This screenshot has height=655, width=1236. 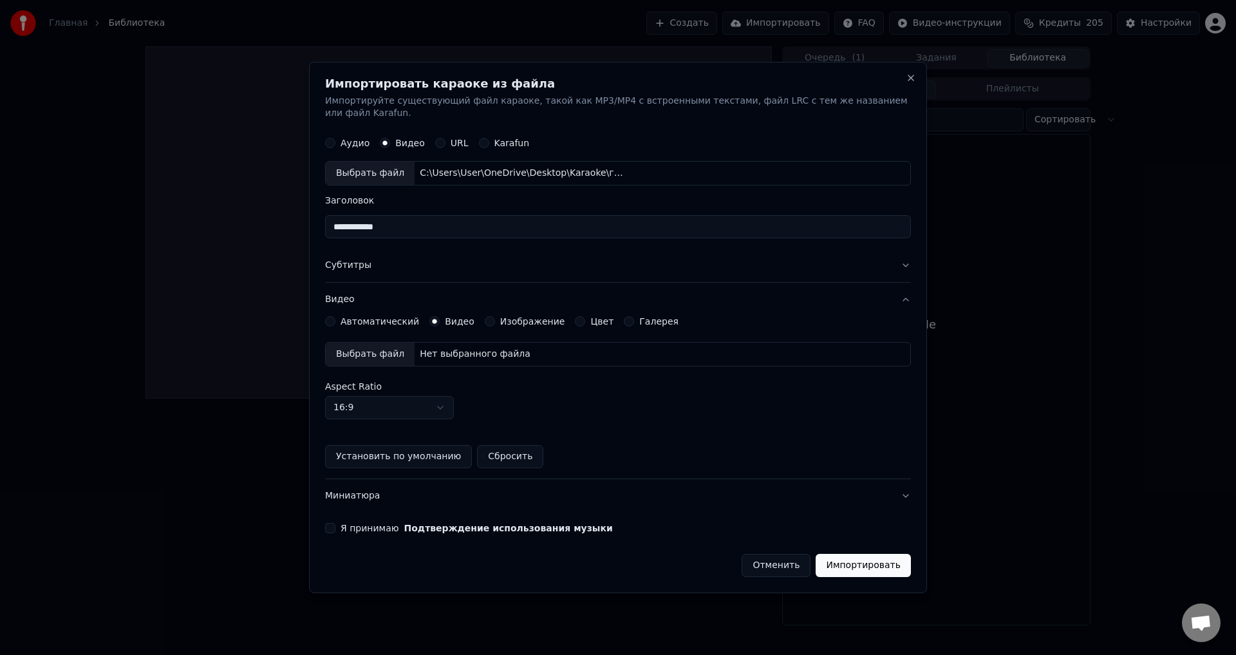 I want to click on button: Субтитры, so click(x=618, y=266).